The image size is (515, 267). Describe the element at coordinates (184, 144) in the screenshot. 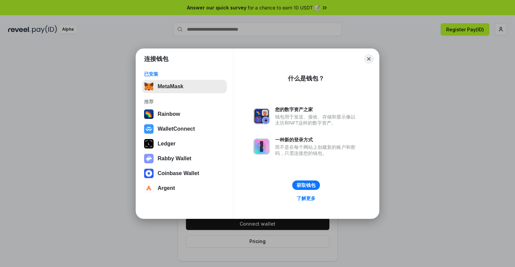

I see `button: Ledger` at that location.